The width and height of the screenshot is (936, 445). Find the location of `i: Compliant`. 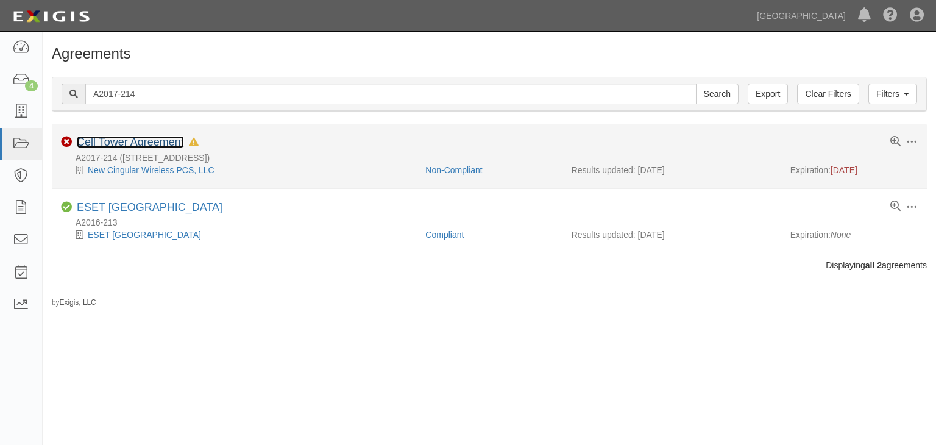

i: Compliant is located at coordinates (66, 207).